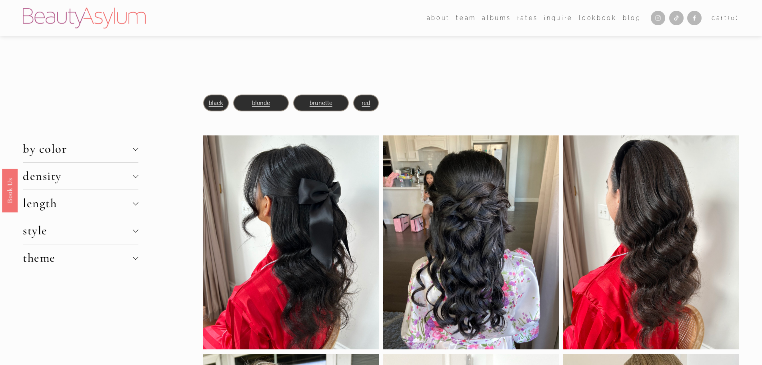  What do you see at coordinates (695, 18) in the screenshot?
I see `a: Facebook` at bounding box center [695, 18].